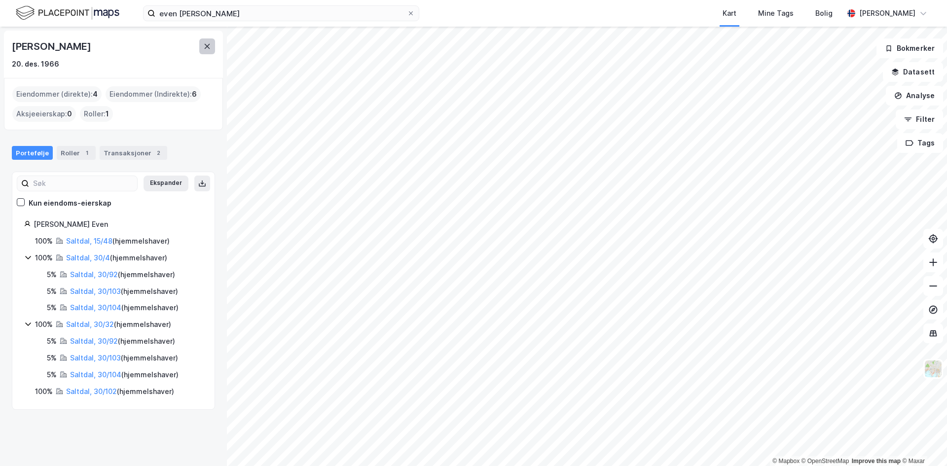 This screenshot has height=466, width=947. What do you see at coordinates (824, 13) in the screenshot?
I see `div: Bolig` at bounding box center [824, 13].